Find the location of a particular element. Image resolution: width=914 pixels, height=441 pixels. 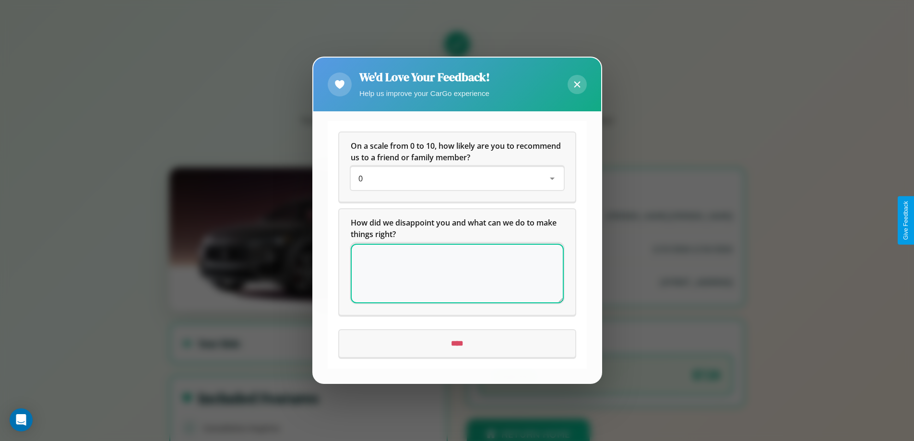

span: How did we disappoint you and what can we do to make things right? is located at coordinates (454, 229).